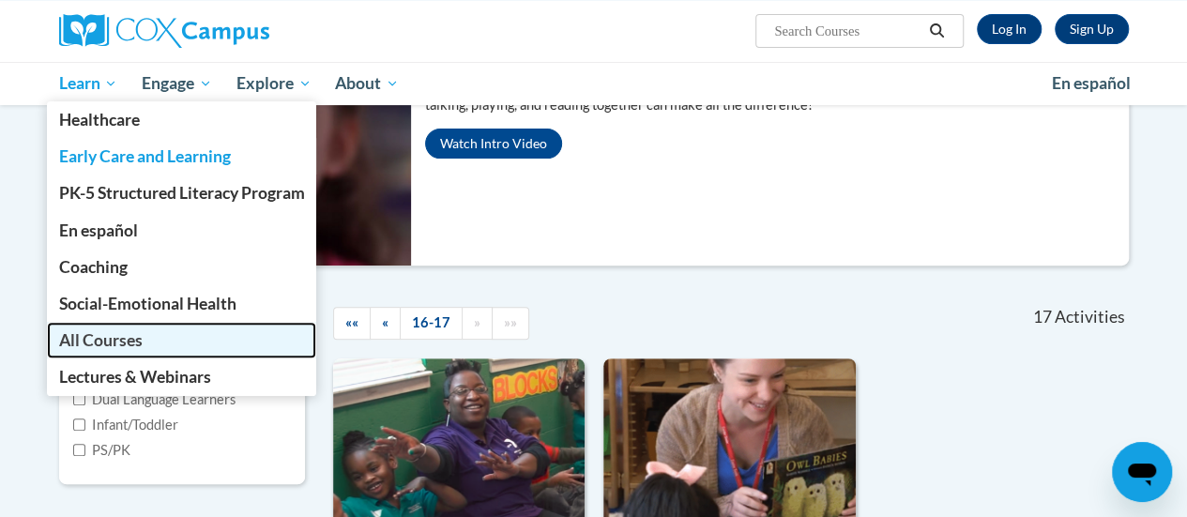  Describe the element at coordinates (134, 376) in the screenshot. I see `span: Lectures & Webinars` at that location.